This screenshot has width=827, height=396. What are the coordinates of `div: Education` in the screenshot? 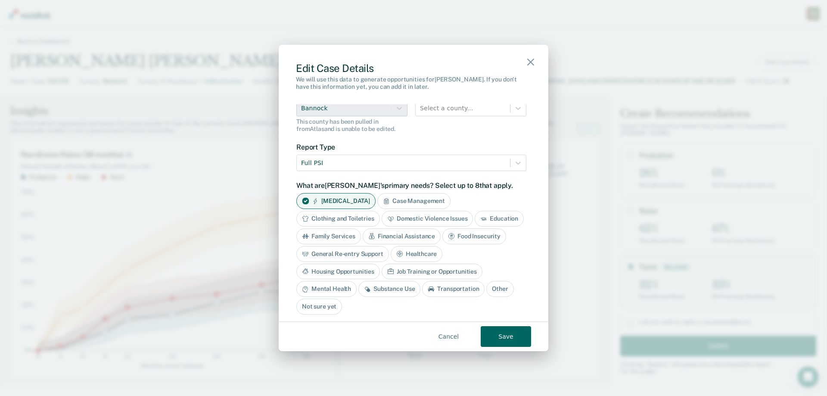 It's located at (499, 218).